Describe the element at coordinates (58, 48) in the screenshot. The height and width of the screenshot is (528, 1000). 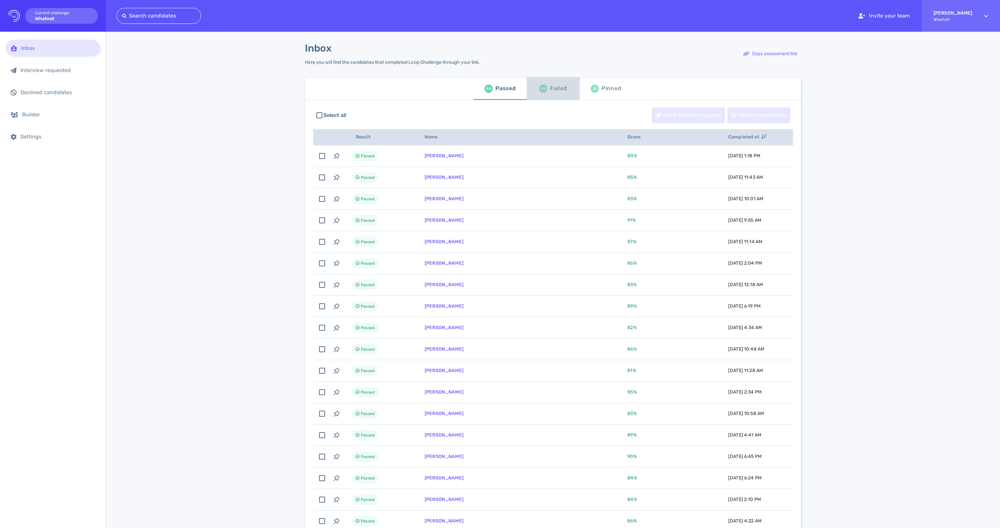
I see `div: Inbox` at that location.